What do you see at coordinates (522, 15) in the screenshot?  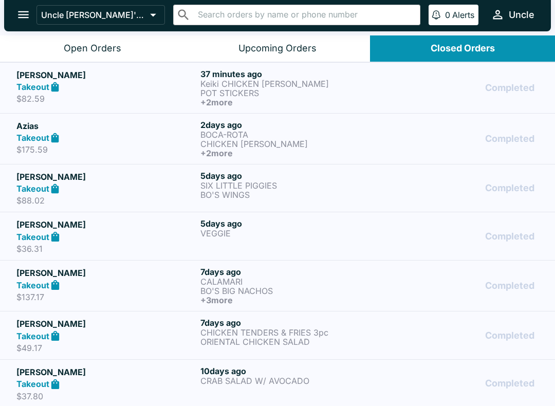 I see `div: Uncle` at bounding box center [522, 15].